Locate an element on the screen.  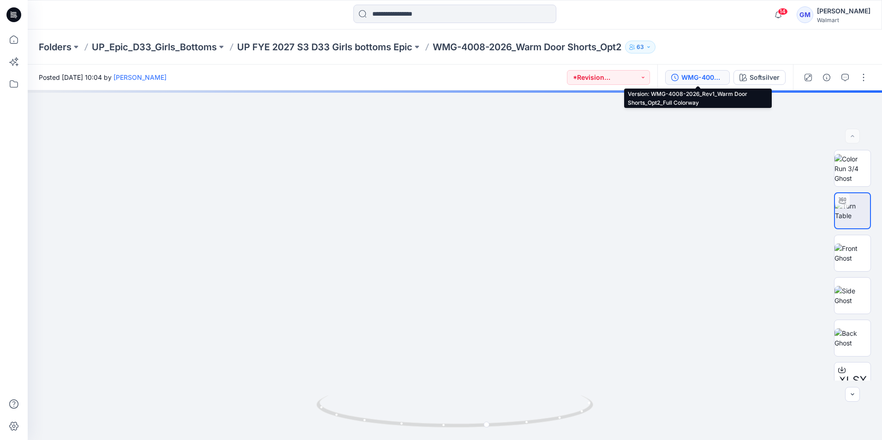
button: 63 is located at coordinates (641, 47).